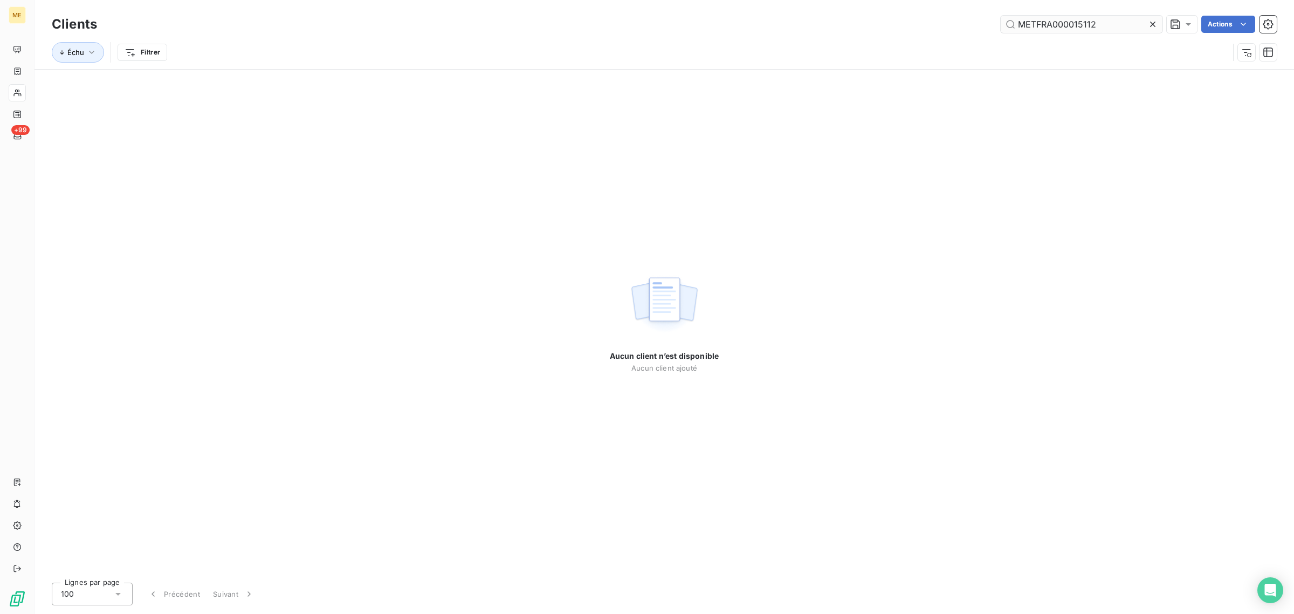  I want to click on img: Logo LeanPay, so click(17, 599).